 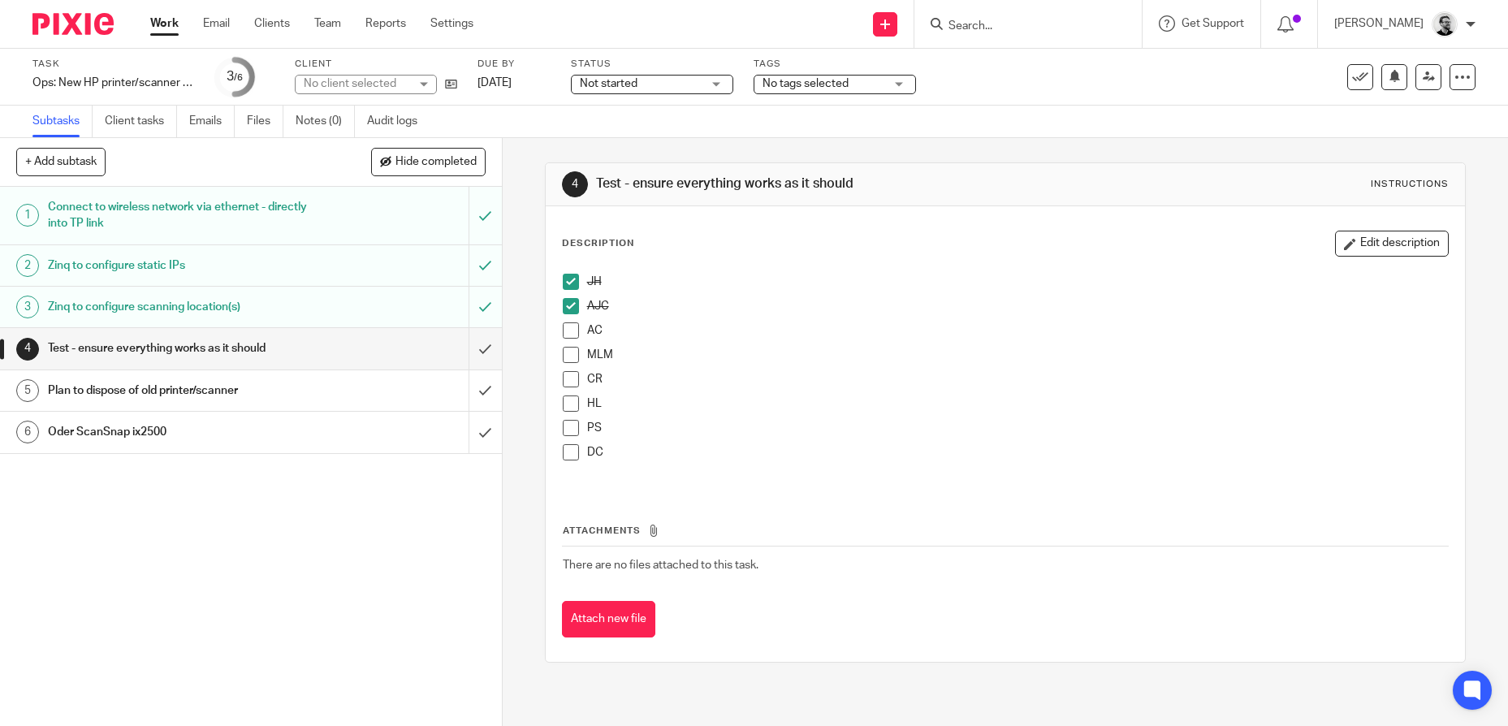 I want to click on a: Settings, so click(x=451, y=24).